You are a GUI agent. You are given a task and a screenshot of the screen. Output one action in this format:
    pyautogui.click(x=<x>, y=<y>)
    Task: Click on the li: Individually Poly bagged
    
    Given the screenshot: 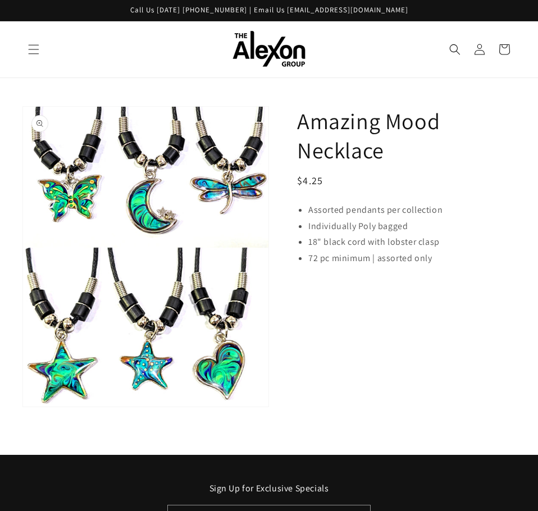 What is the action you would take?
    pyautogui.click(x=409, y=227)
    